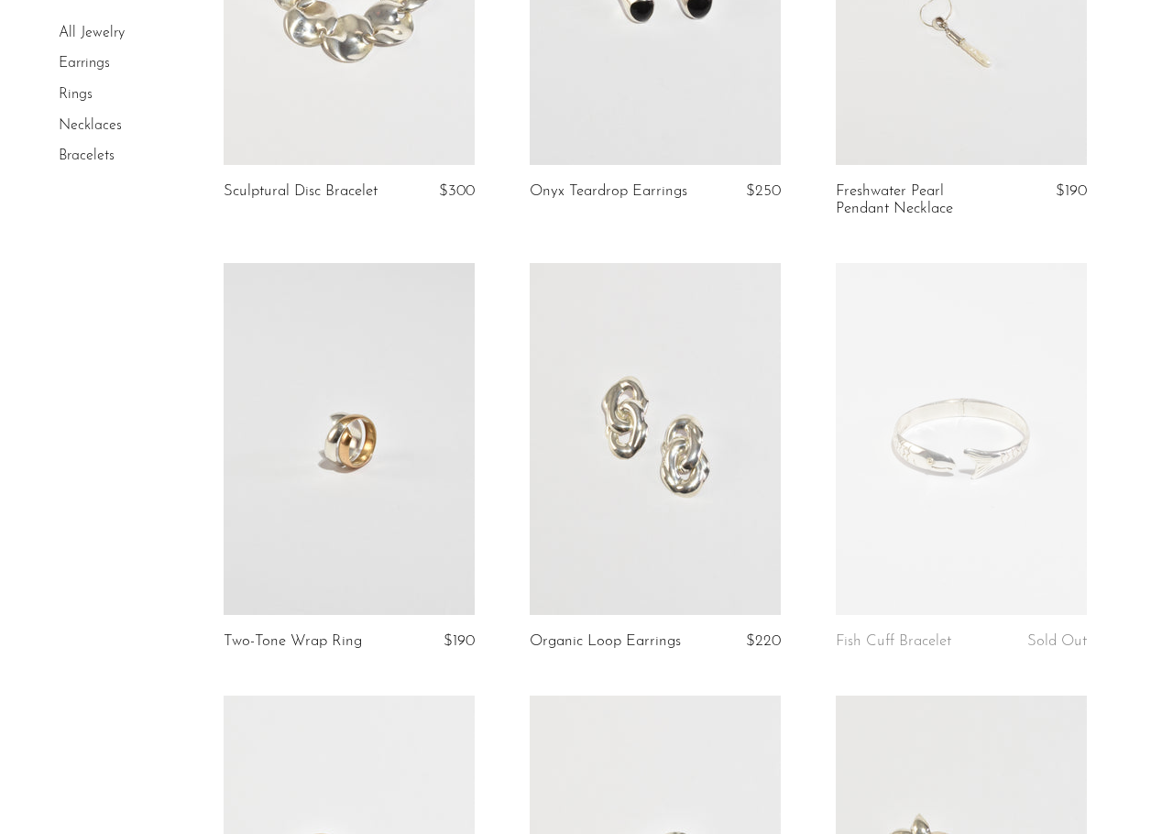 Image resolution: width=1173 pixels, height=834 pixels. What do you see at coordinates (918, 200) in the screenshot?
I see `a: Freshwater Pearl Pendant Necklace` at bounding box center [918, 200].